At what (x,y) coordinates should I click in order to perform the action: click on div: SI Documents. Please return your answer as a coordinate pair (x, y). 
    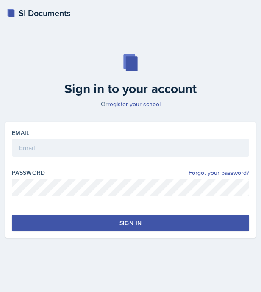
    Looking at the image, I should click on (38, 13).